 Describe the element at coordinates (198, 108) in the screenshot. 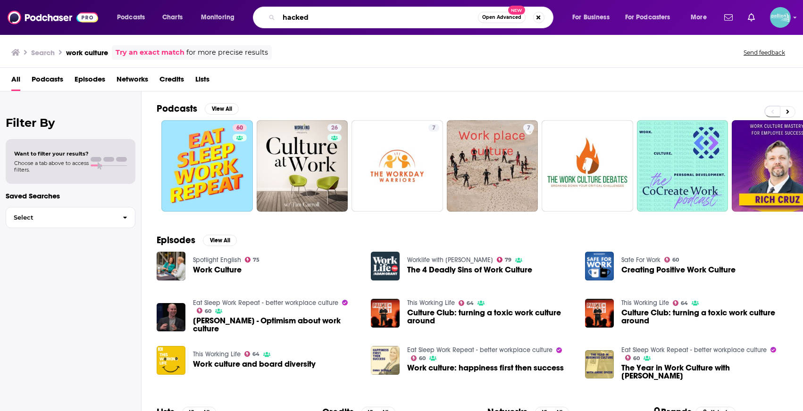

I see `a: PodcastsView All` at that location.